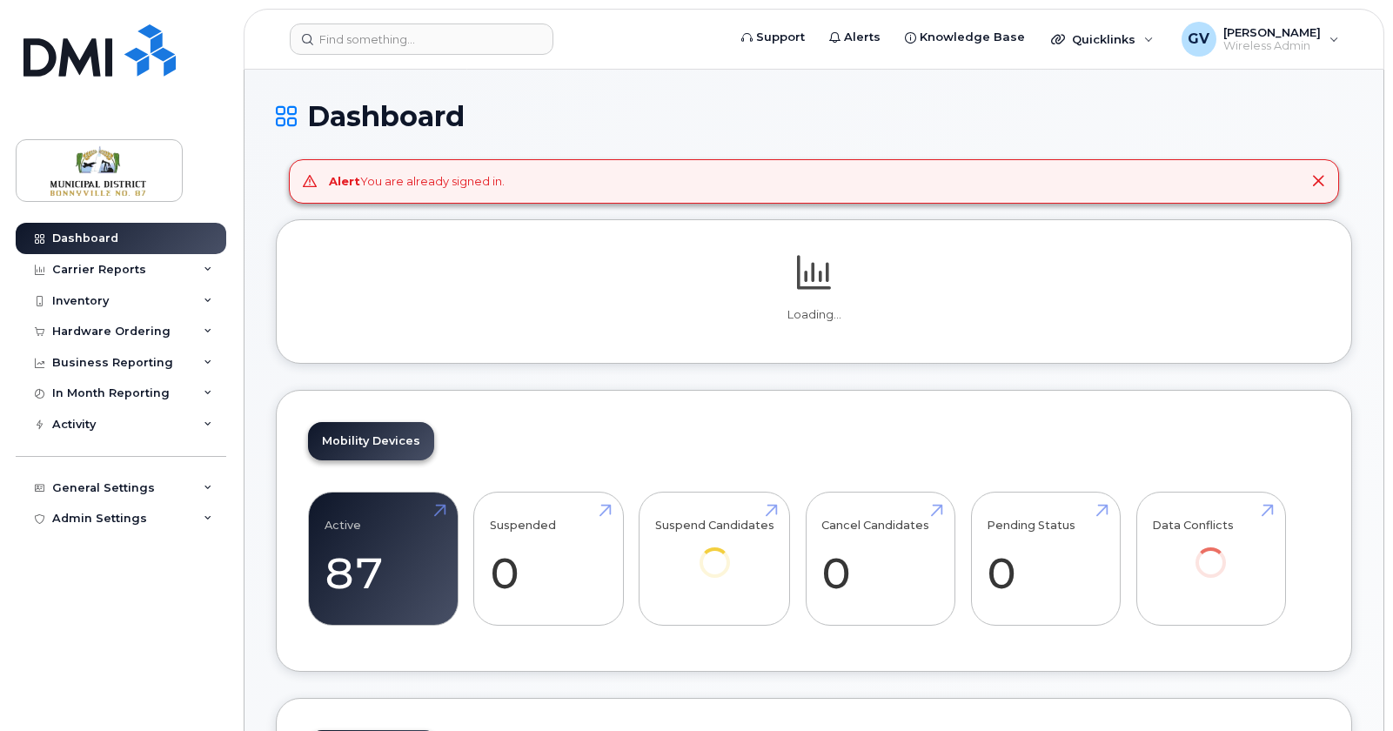 The width and height of the screenshot is (1393, 731). I want to click on a: Pending Status 0, so click(1045, 558).